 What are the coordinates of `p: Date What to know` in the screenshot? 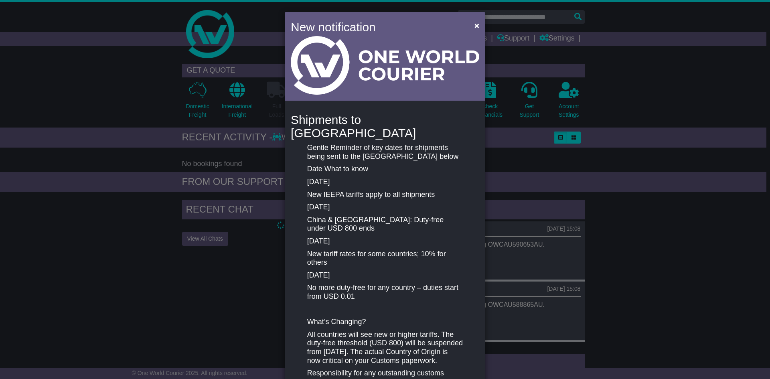 It's located at (385, 169).